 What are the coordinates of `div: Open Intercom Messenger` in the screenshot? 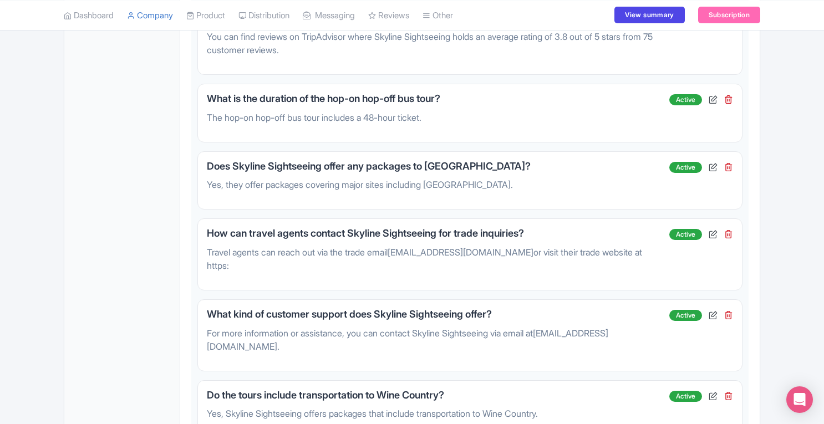 It's located at (799, 400).